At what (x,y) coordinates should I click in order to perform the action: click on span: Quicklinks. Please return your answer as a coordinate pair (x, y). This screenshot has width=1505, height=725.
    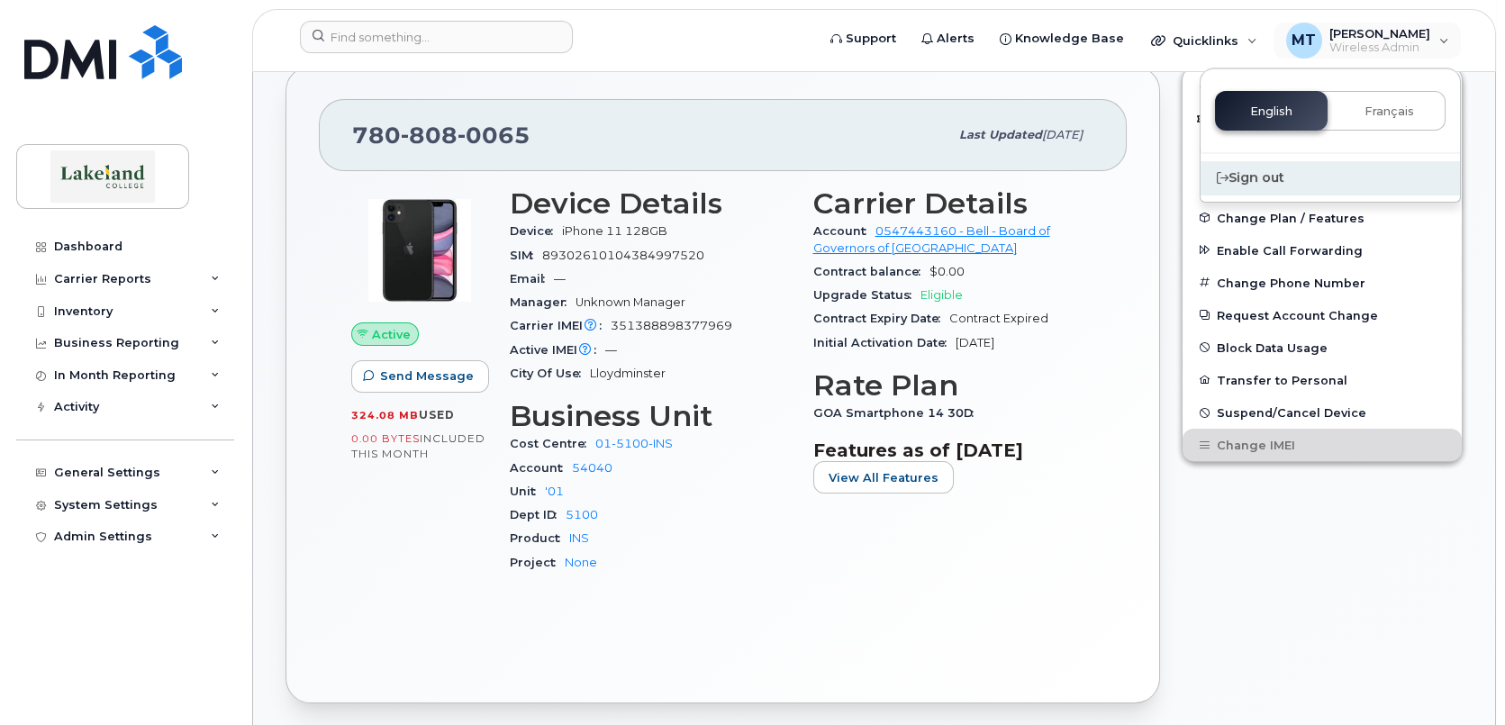
    Looking at the image, I should click on (1205, 41).